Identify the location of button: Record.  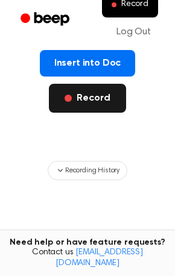
(87, 98).